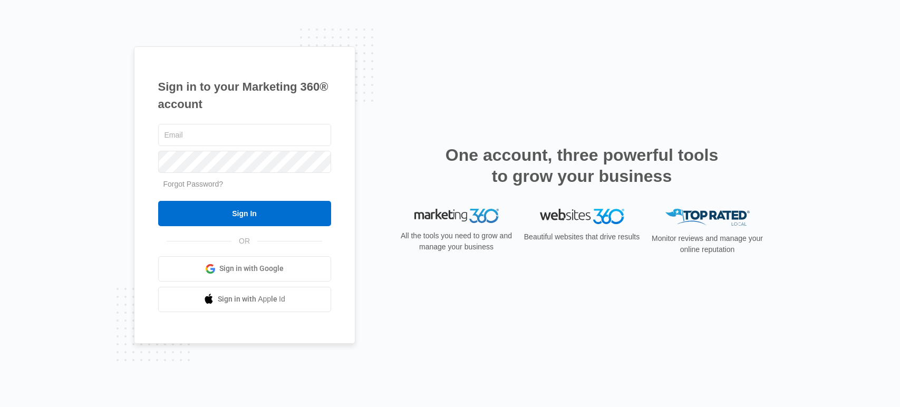  I want to click on img: Websites 360, so click(582, 216).